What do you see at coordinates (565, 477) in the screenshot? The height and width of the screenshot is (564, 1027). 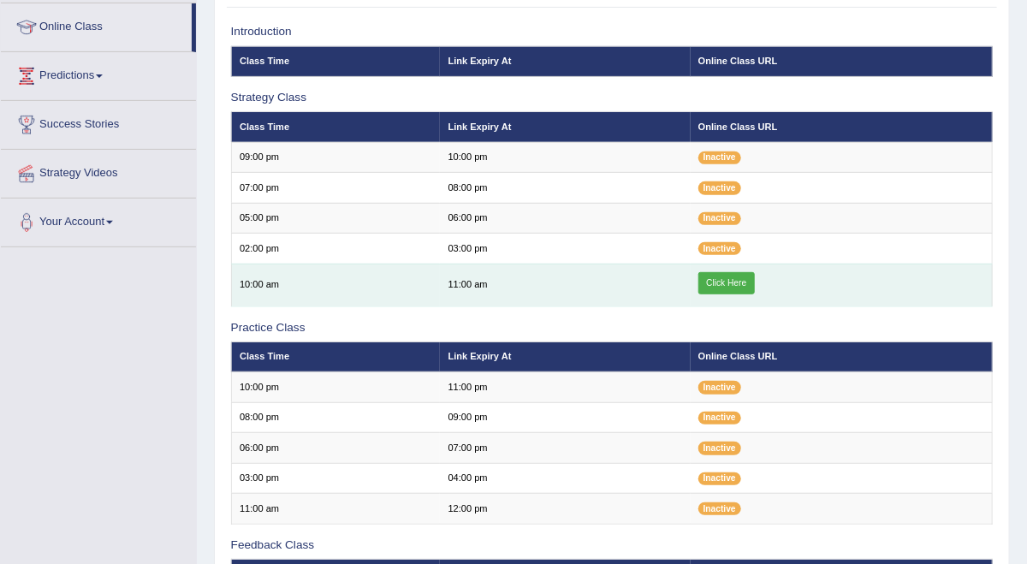 I see `td: 04:00 pm` at bounding box center [565, 477].